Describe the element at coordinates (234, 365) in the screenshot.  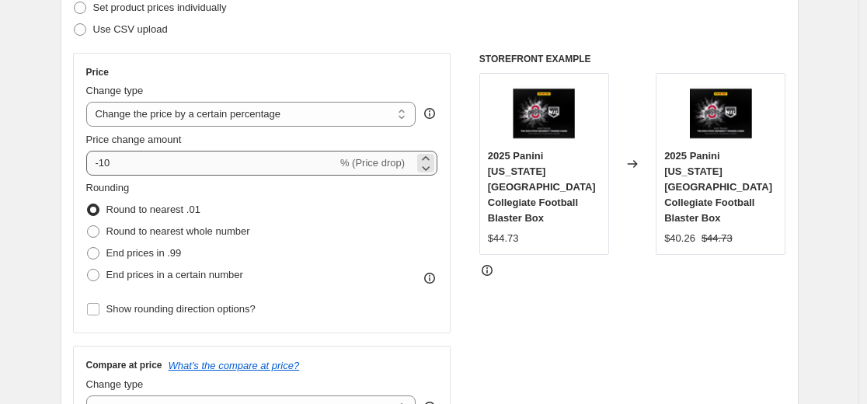
I see `i: What's the compare at price?` at that location.